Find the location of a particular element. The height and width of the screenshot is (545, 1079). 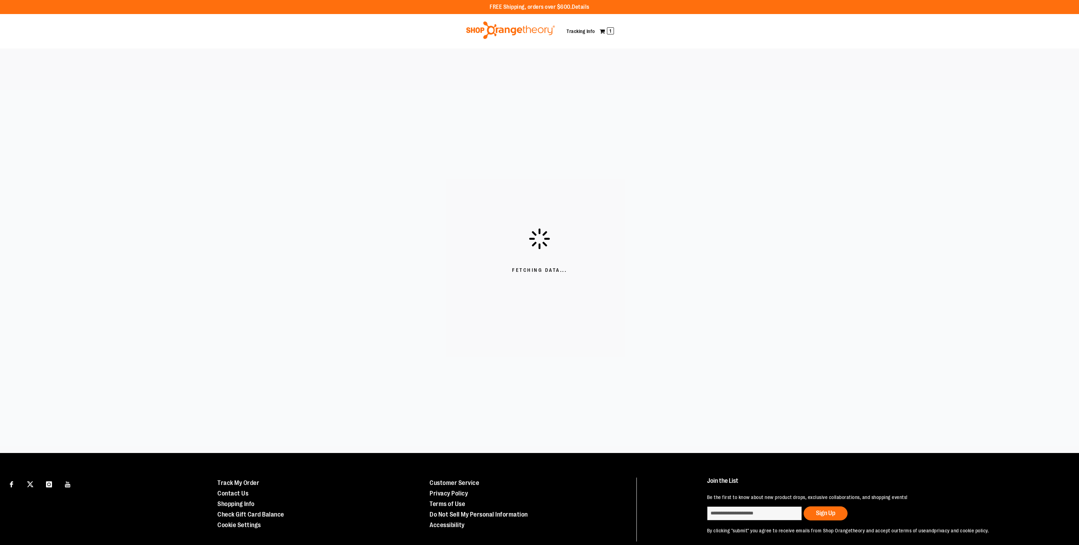

a: privacy and cookie policy. is located at coordinates (961, 531).